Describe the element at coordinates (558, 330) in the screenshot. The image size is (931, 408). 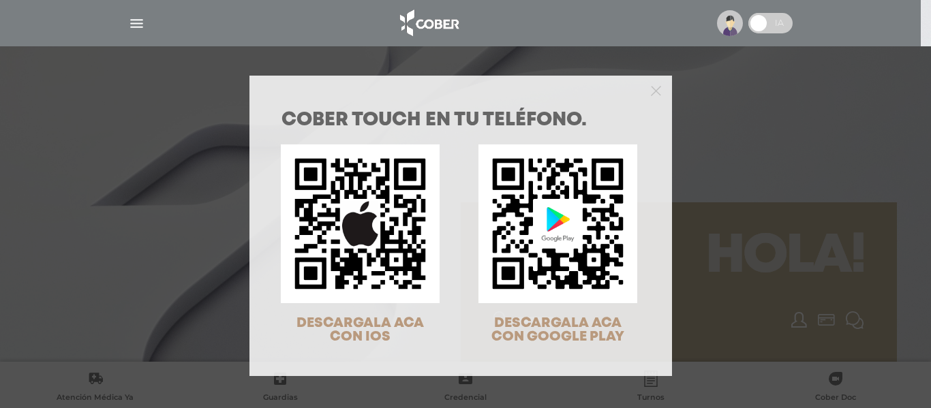
I see `span: DESCARGALA ACA CON GOOGLE PLAY` at that location.